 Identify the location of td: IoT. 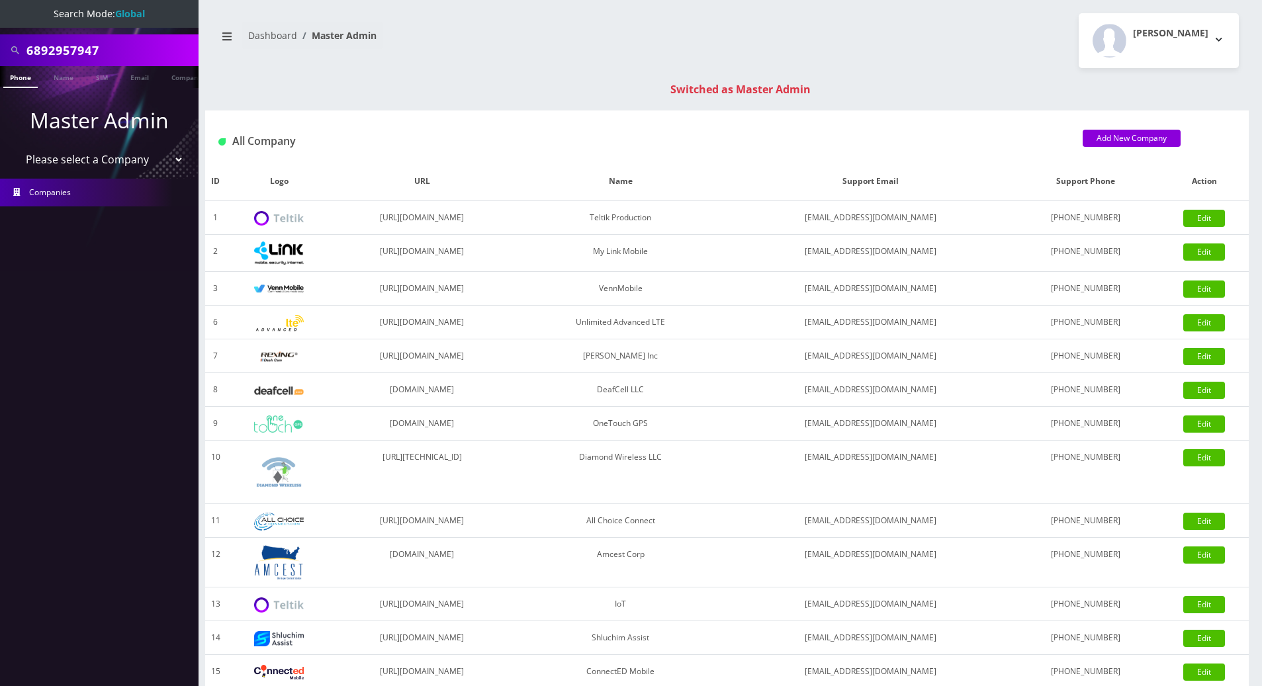
(620, 604).